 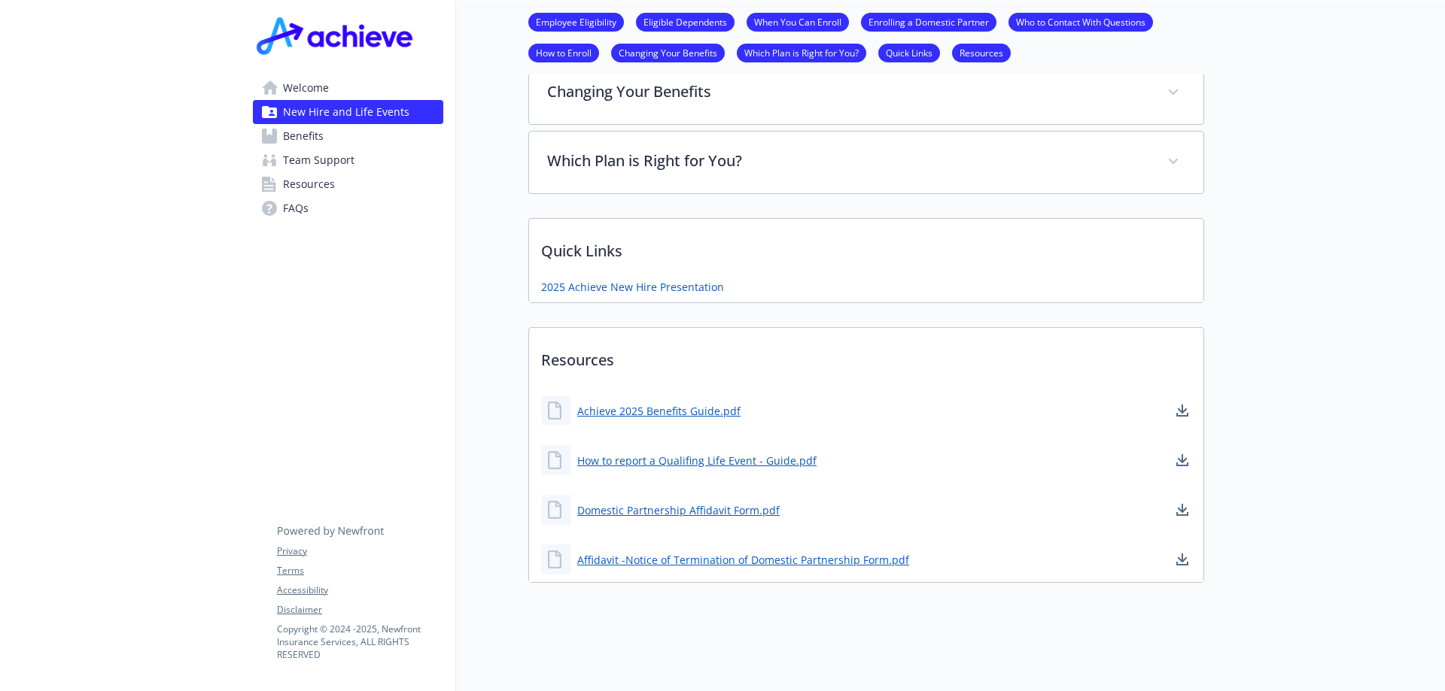 What do you see at coordinates (348, 112) in the screenshot?
I see `a: New Hire and Life Events` at bounding box center [348, 112].